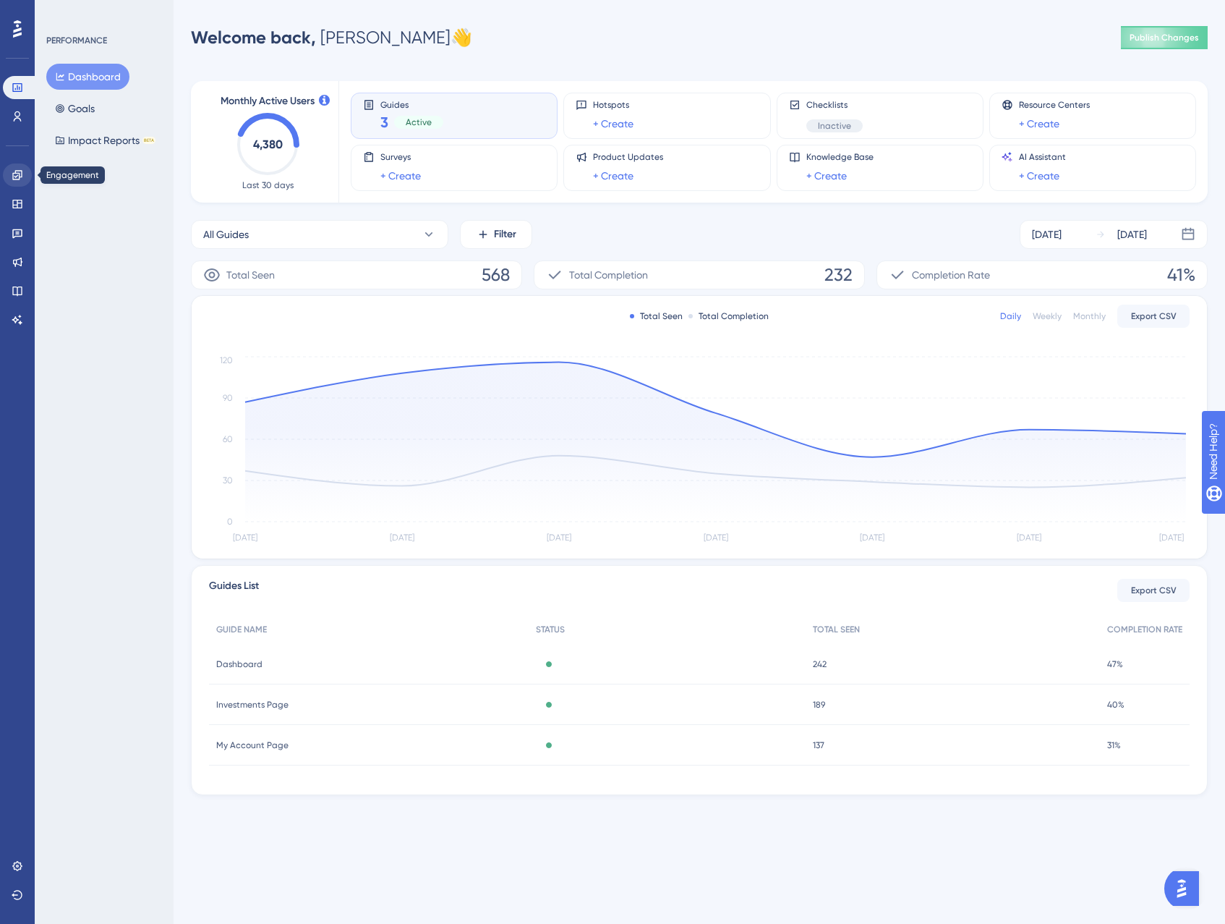 The image size is (1225, 924). Describe the element at coordinates (88, 77) in the screenshot. I see `button: Dashboard` at that location.